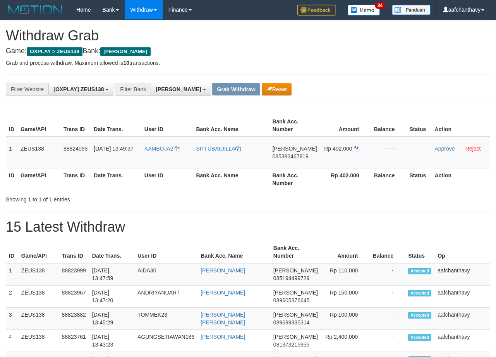 This screenshot has height=357, width=496. I want to click on div: Showing 1 to 1 of 1 entries, so click(103, 198).